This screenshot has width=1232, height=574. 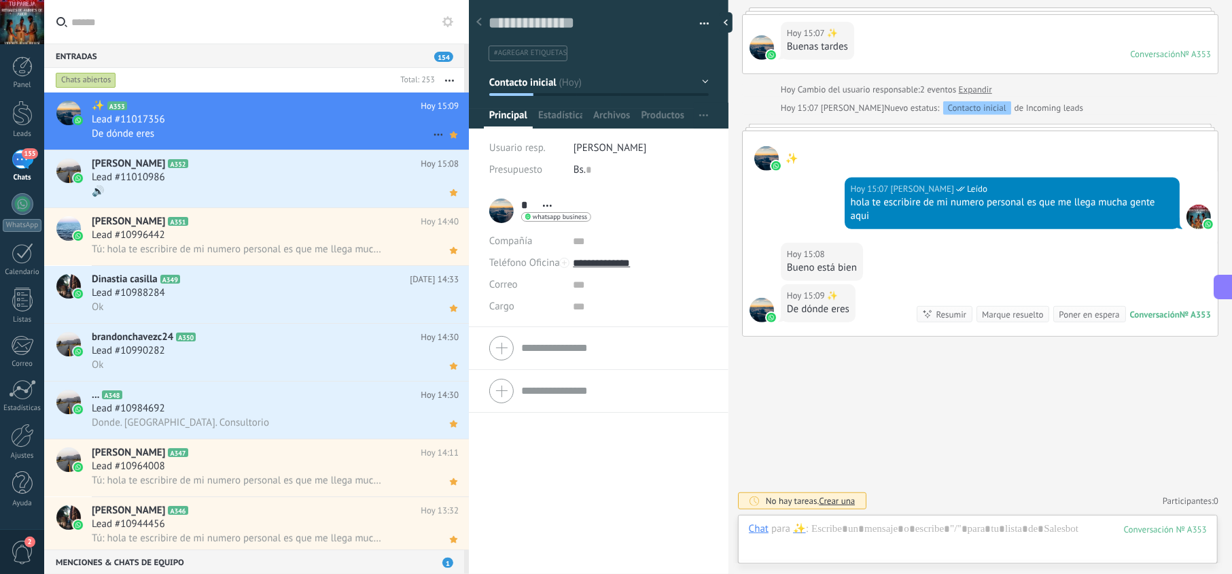 What do you see at coordinates (256, 121) in the screenshot?
I see `a: avataricon✨A353Hoy 15:09Lead #11017356De dónde eres` at bounding box center [256, 121].